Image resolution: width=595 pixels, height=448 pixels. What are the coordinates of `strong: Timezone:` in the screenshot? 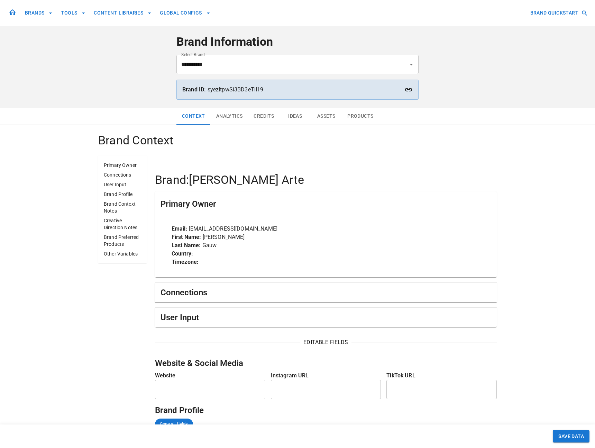 It's located at (185, 261).